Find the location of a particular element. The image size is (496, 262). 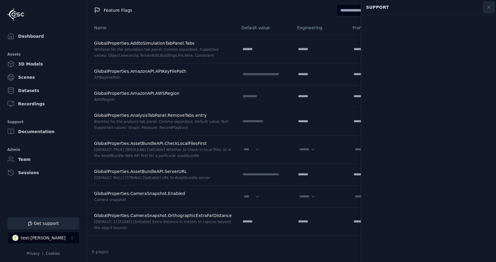

th: Frame is located at coordinates (375, 28).